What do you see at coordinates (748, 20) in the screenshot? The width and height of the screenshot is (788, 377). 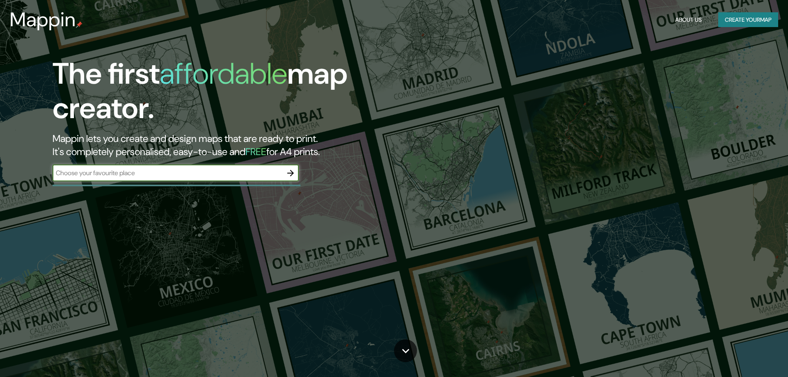 I see `button: Create yourmap` at bounding box center [748, 20].